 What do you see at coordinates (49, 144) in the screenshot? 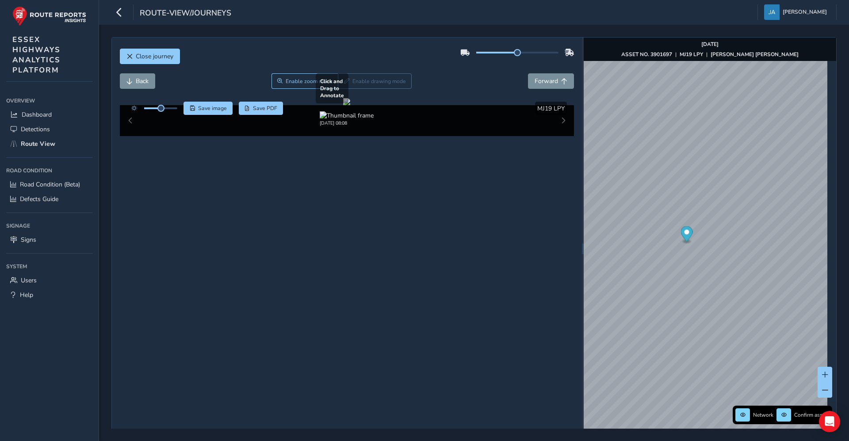
I see `a: Route View` at bounding box center [49, 144].